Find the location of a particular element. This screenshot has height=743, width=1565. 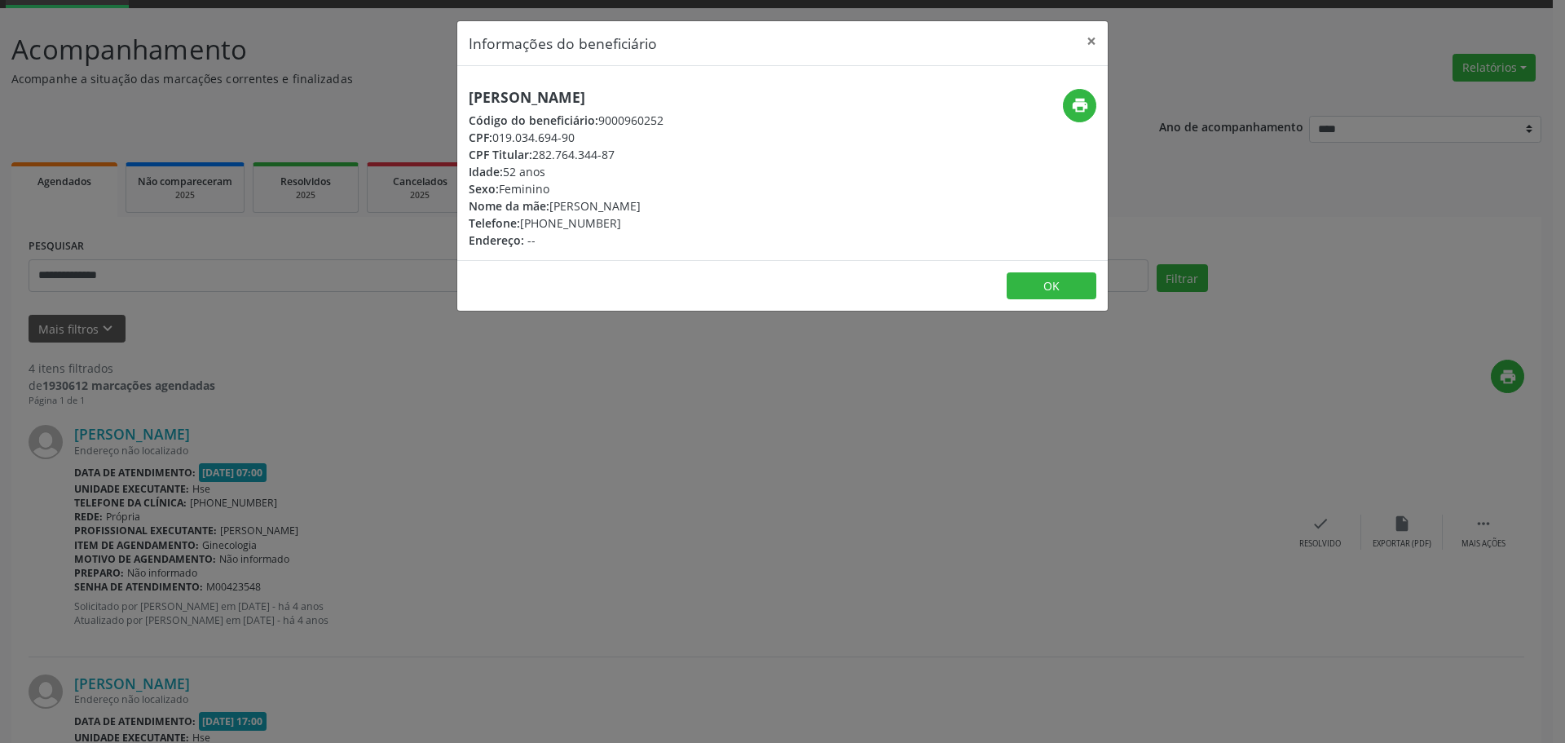

div: 9000960252 is located at coordinates (566, 120).